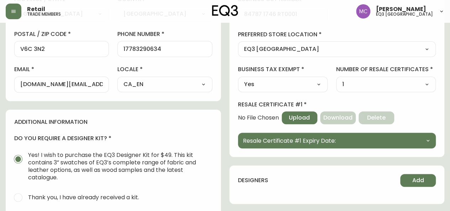  What do you see at coordinates (225, 11) in the screenshot?
I see `img: logo` at bounding box center [225, 11].